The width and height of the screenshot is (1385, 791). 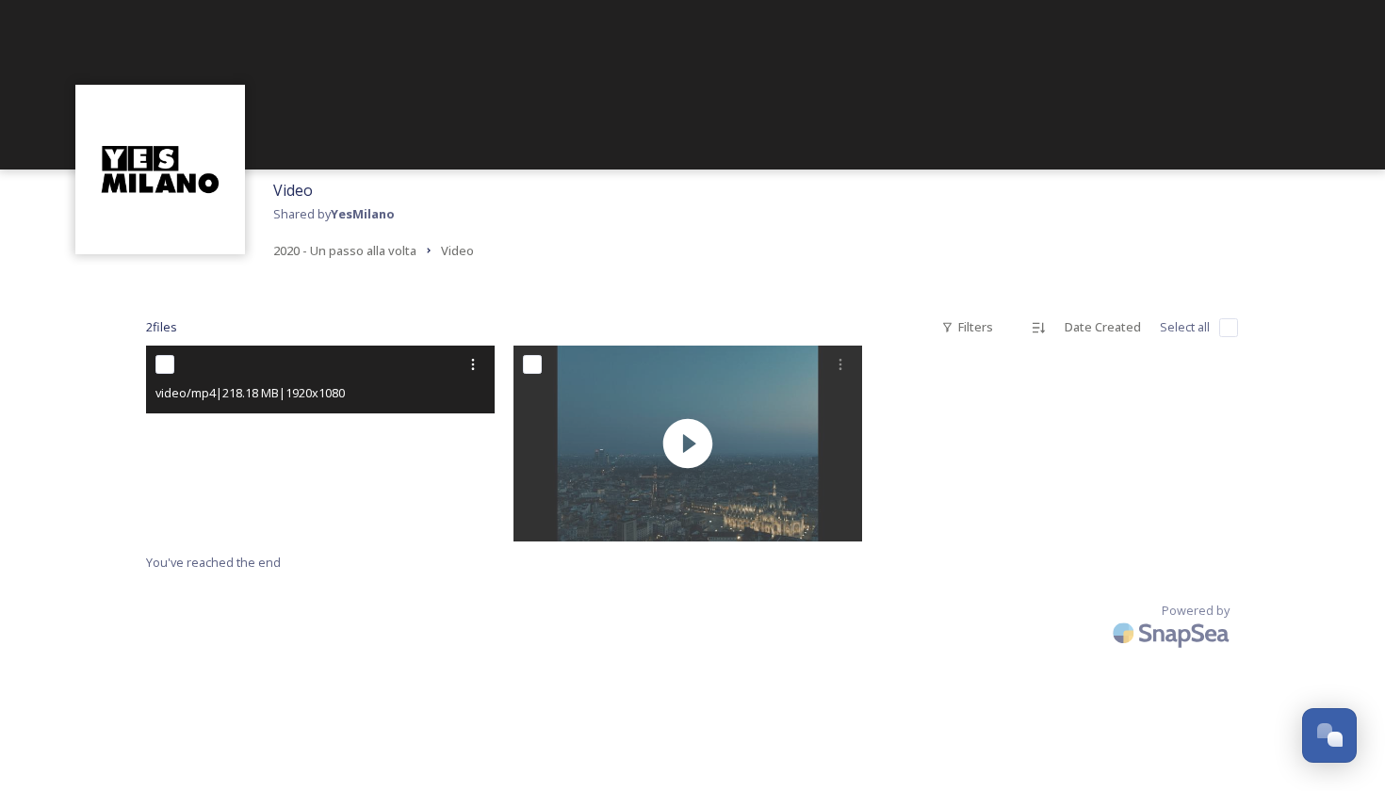 What do you see at coordinates (1329, 736) in the screenshot?
I see `button: Open Chat` at bounding box center [1329, 736].